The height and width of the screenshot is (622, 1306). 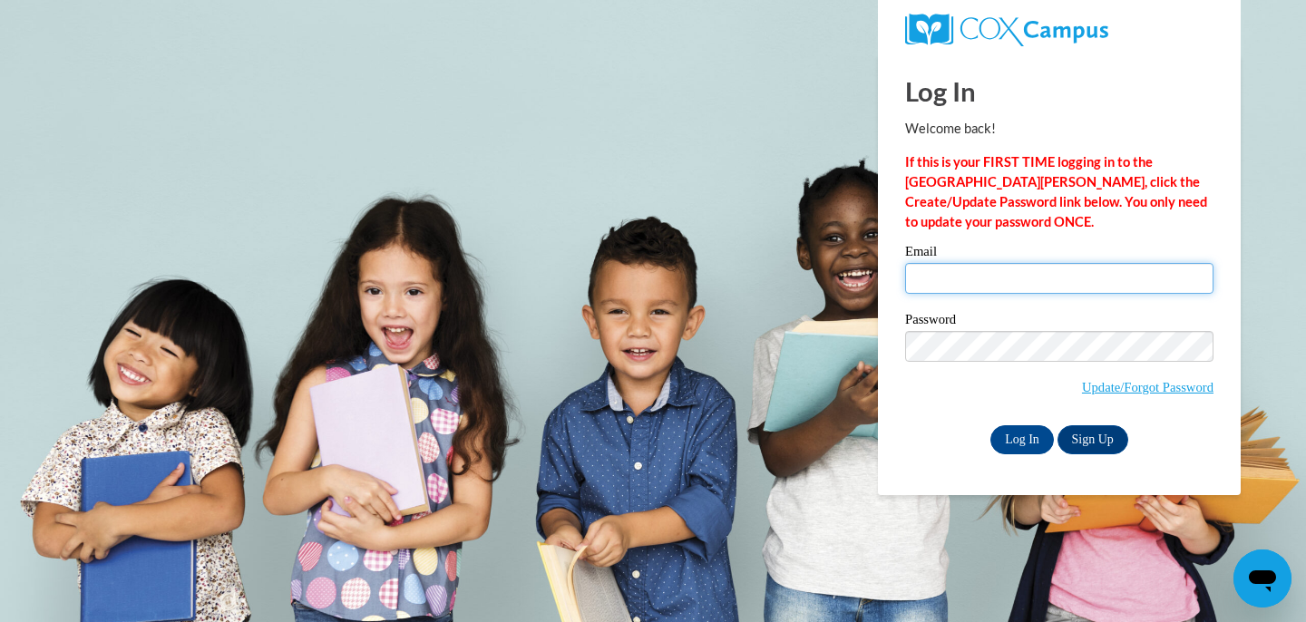 What do you see at coordinates (1022, 440) in the screenshot?
I see `input: Log In` at bounding box center [1022, 440].